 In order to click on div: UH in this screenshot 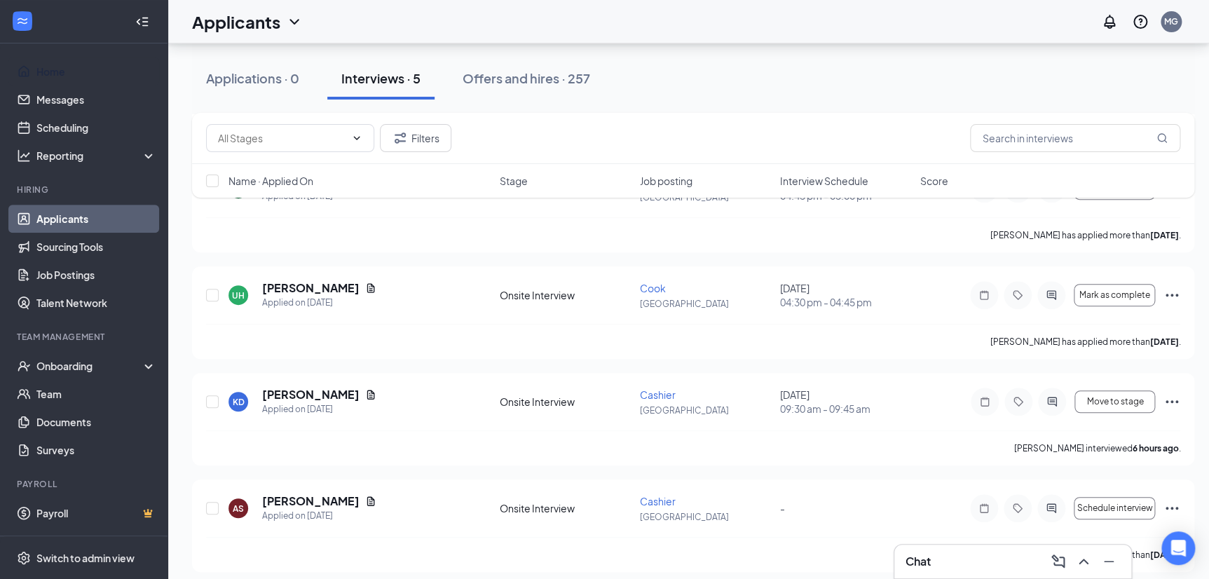, I will do `click(238, 295)`.